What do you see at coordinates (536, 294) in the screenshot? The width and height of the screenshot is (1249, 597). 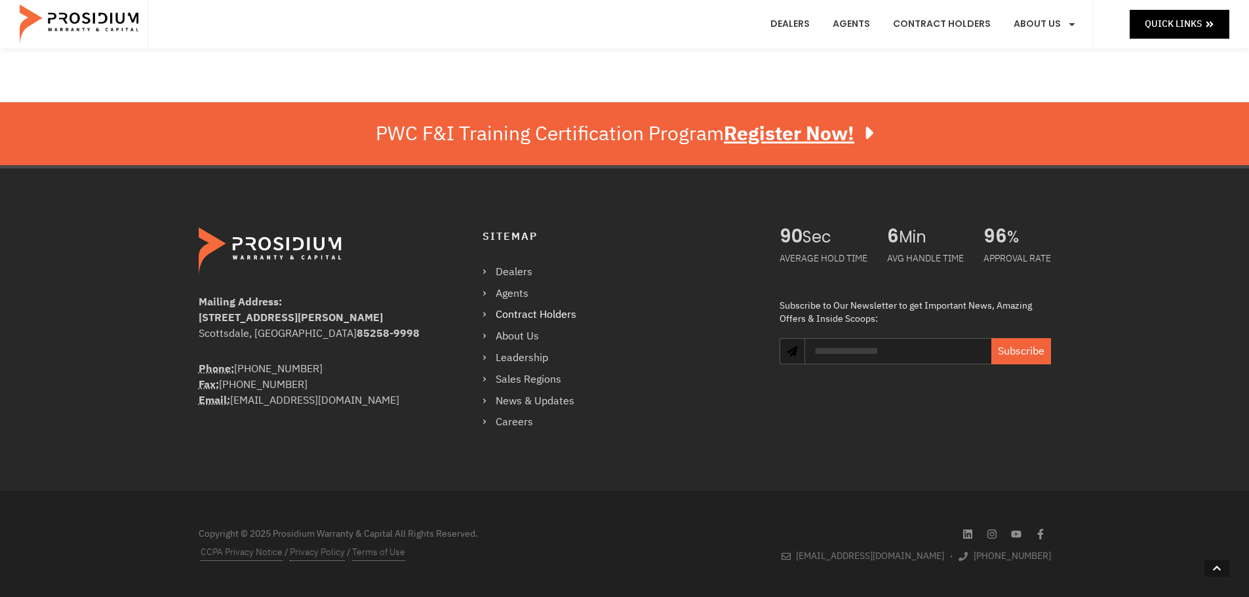 I see `a: Agents` at bounding box center [536, 294].